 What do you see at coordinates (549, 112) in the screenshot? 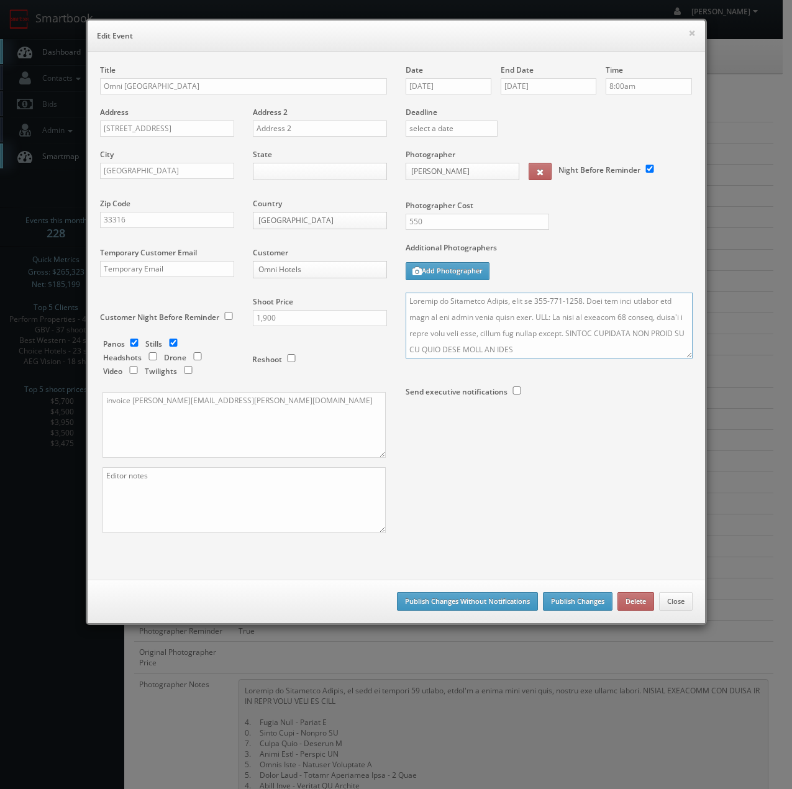
I see `label: Deadline` at bounding box center [549, 112].